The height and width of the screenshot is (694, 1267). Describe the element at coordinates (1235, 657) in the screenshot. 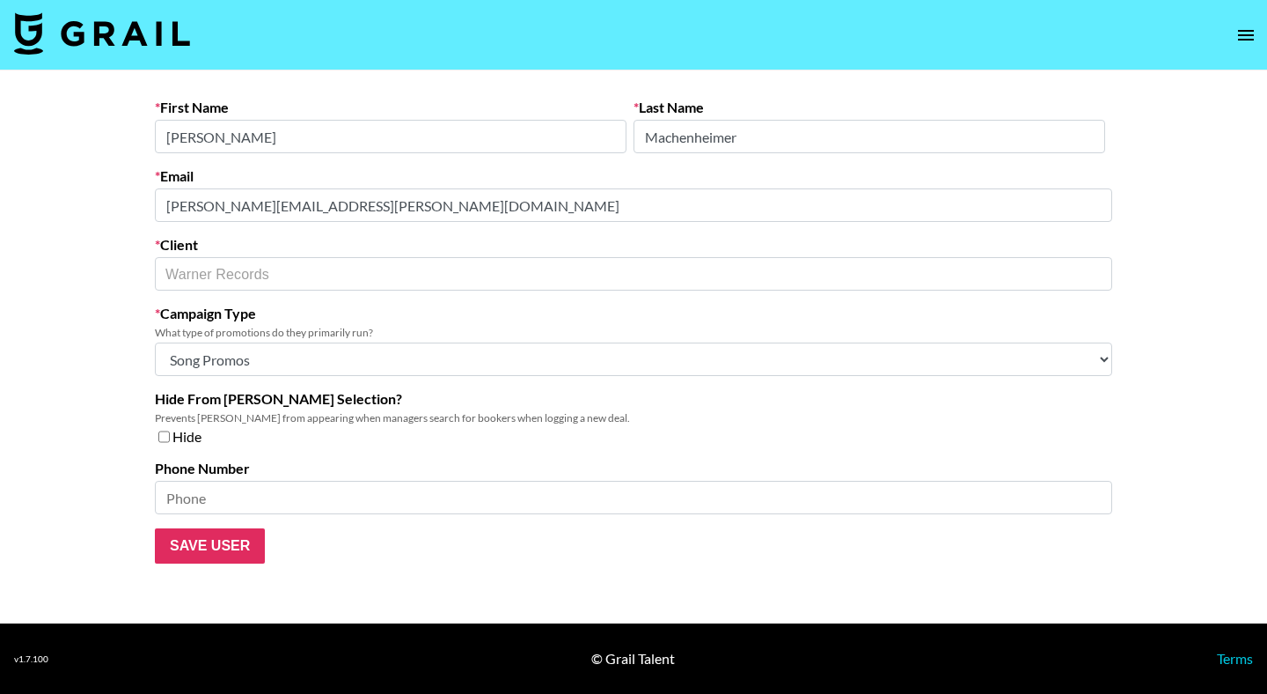

I see `a: Terms` at that location.